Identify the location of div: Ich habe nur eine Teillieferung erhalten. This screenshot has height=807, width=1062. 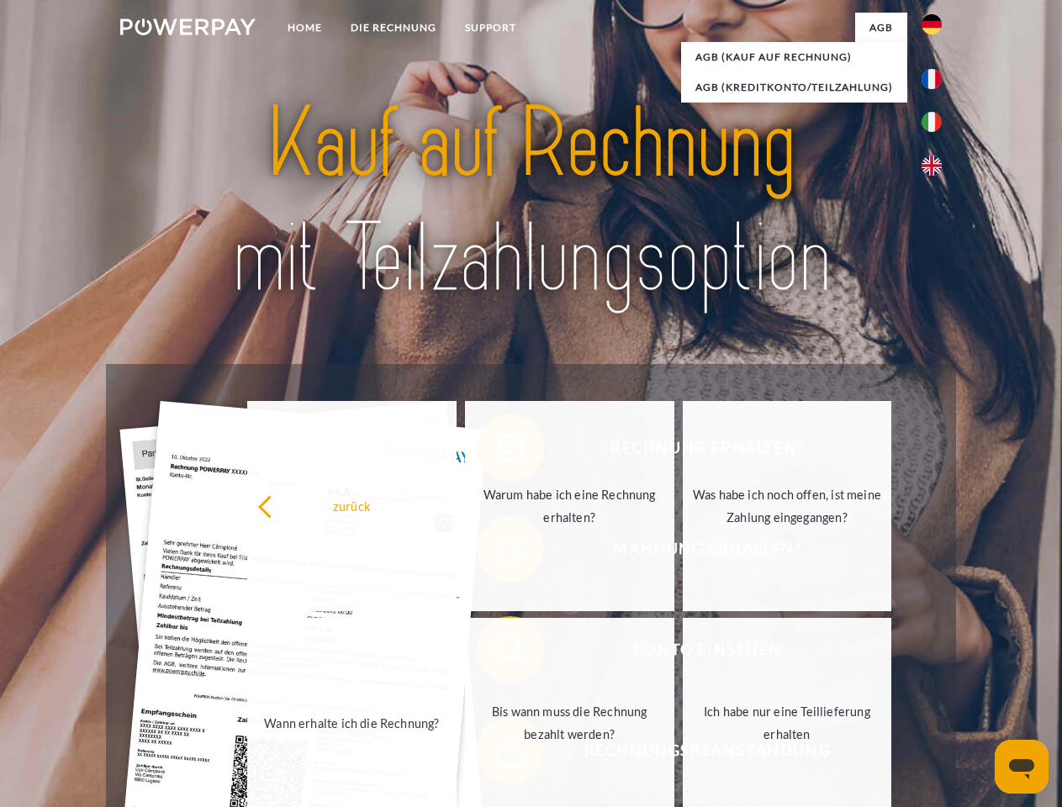
(787, 723).